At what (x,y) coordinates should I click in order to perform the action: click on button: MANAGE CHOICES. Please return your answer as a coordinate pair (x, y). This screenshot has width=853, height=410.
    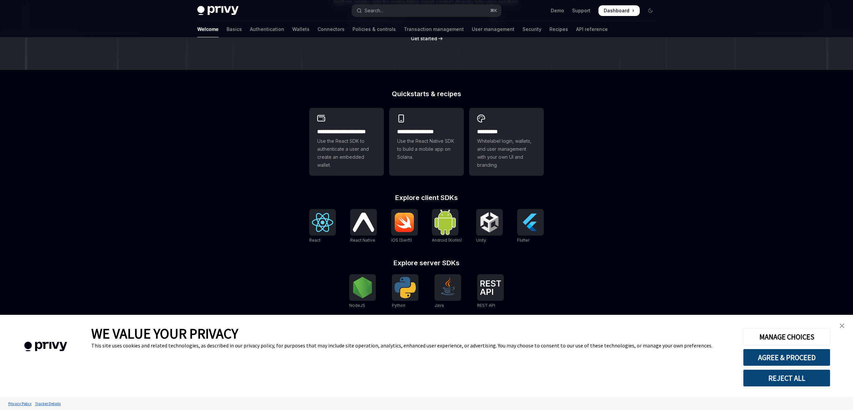
    Looking at the image, I should click on (786, 337).